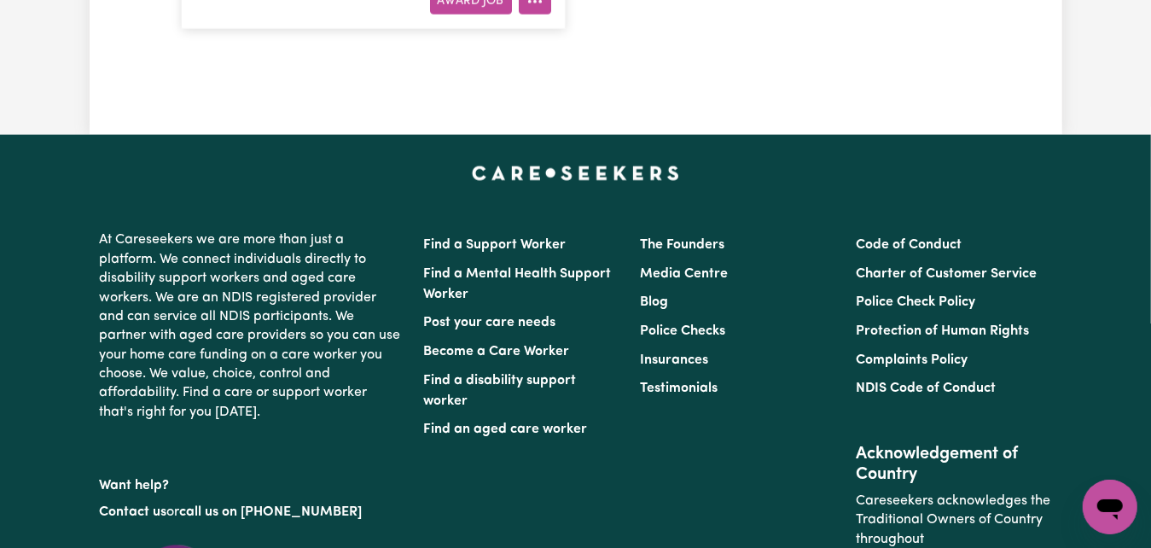 The height and width of the screenshot is (548, 1151). Describe the element at coordinates (252, 482) in the screenshot. I see `p: Want help?` at that location.